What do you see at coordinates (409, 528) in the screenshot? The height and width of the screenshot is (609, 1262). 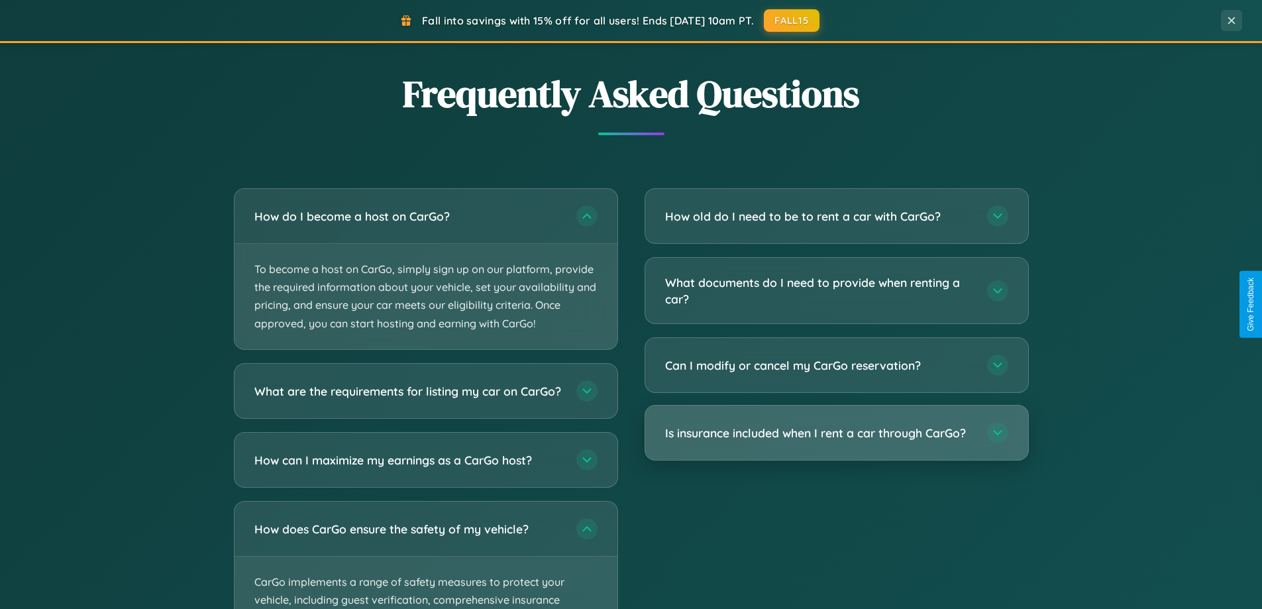 I see `h3: How does CarGo ensure the safety of my vehicle?` at bounding box center [409, 528].